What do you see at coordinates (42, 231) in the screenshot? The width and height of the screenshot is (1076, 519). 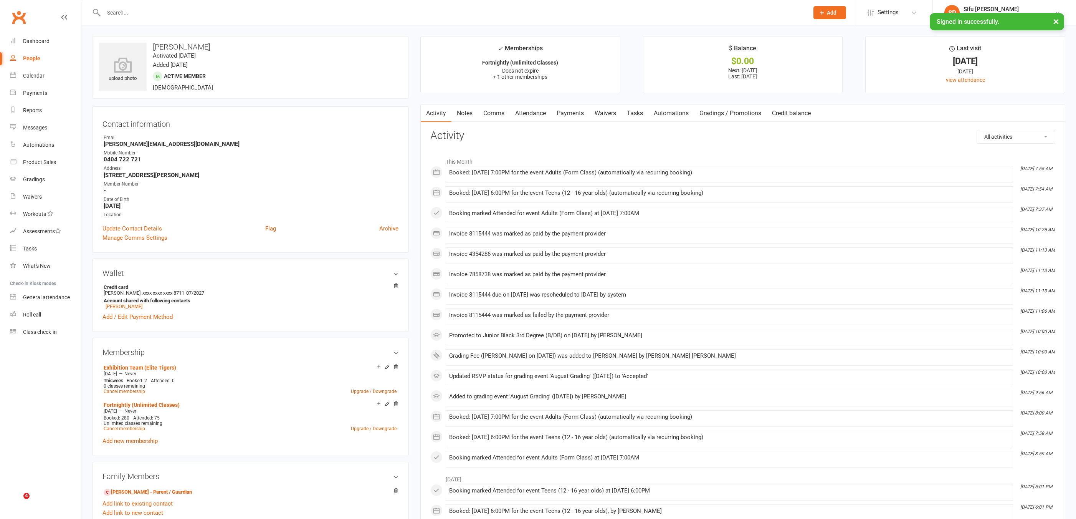 I see `div: Assessments` at bounding box center [42, 231].